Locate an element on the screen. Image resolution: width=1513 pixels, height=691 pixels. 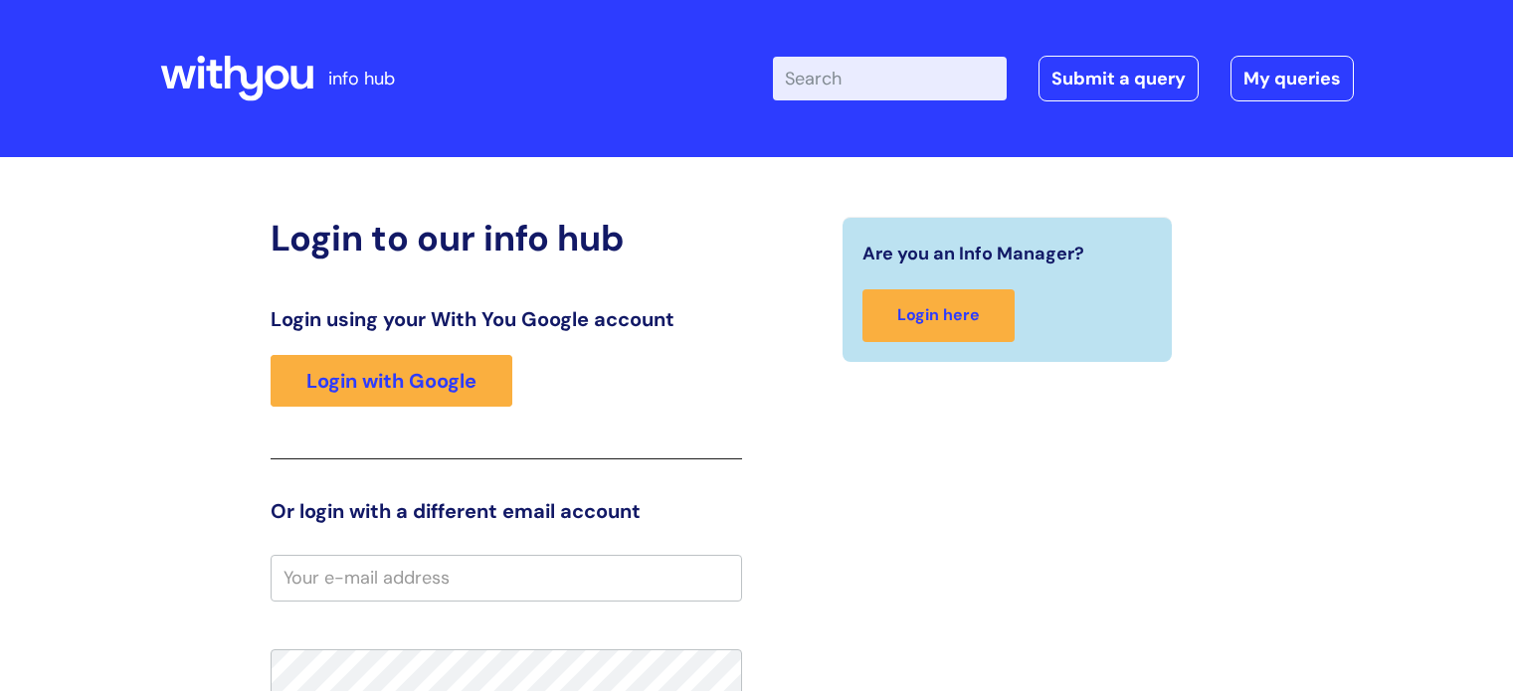
h3: Or login with a different email account is located at coordinates (506, 511).